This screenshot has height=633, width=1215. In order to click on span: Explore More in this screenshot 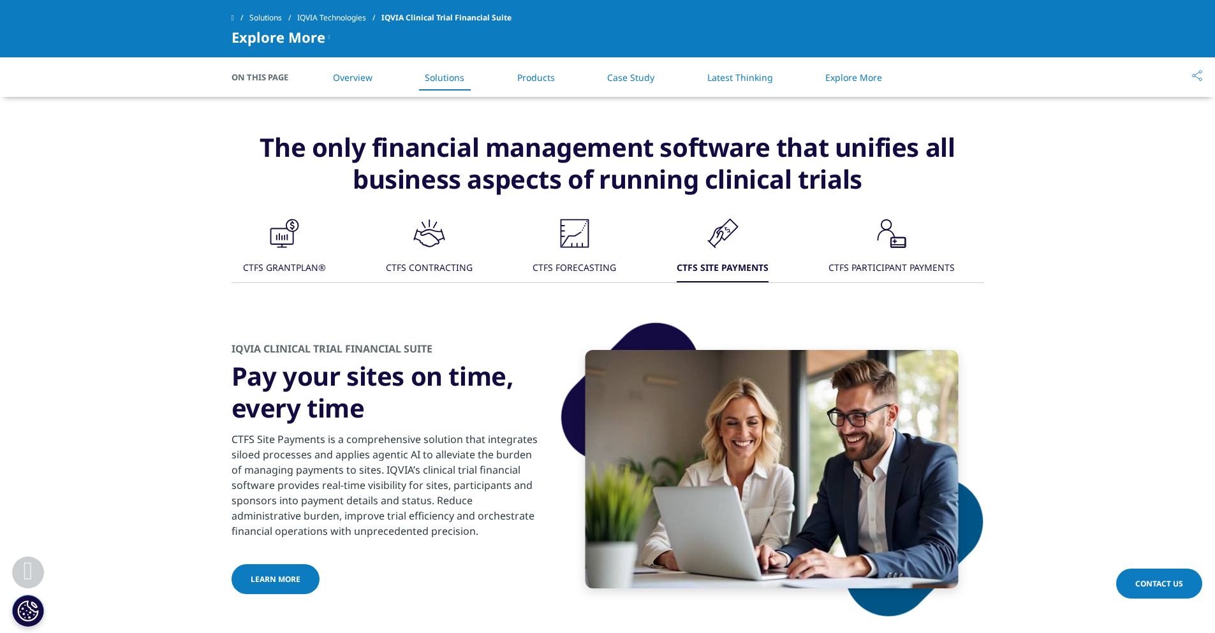, I will do `click(278, 37)`.